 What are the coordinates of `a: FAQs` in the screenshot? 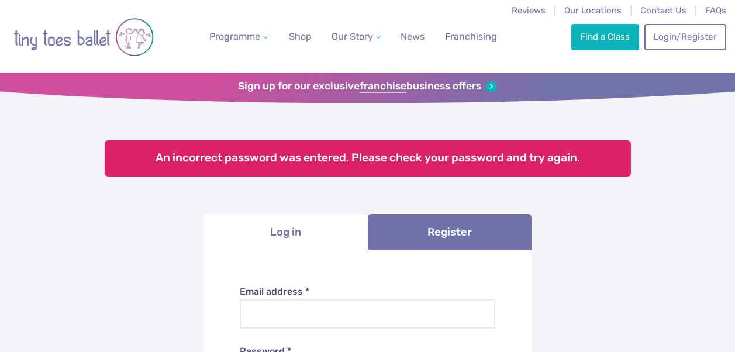 It's located at (716, 11).